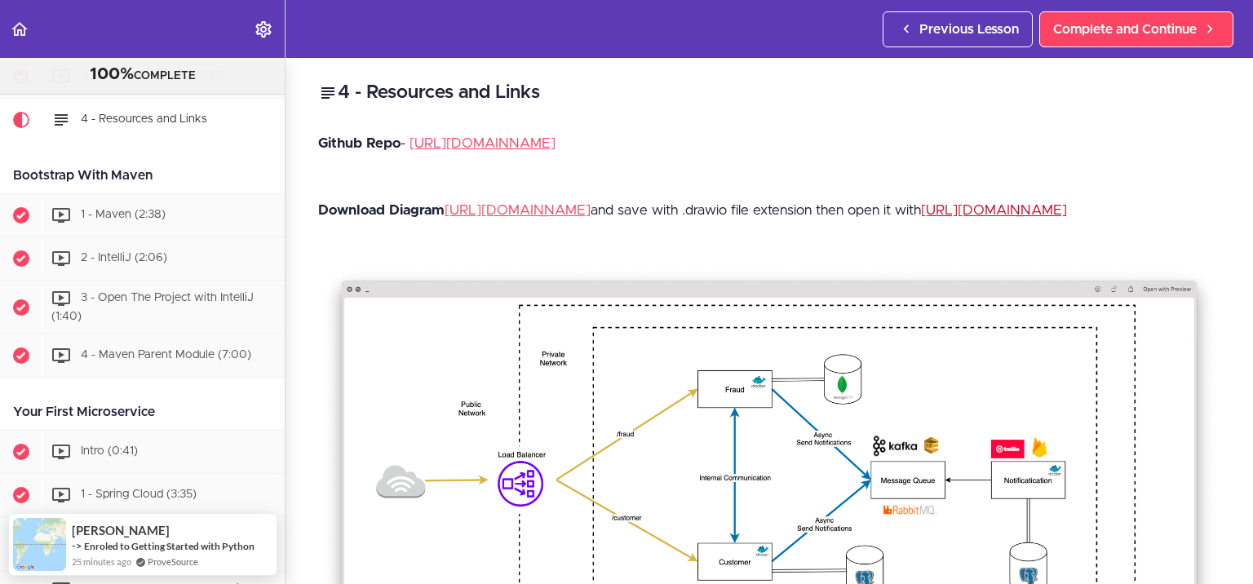 The width and height of the screenshot is (1253, 584). What do you see at coordinates (381, 210) in the screenshot?
I see `strong: Download Diagram` at bounding box center [381, 210].